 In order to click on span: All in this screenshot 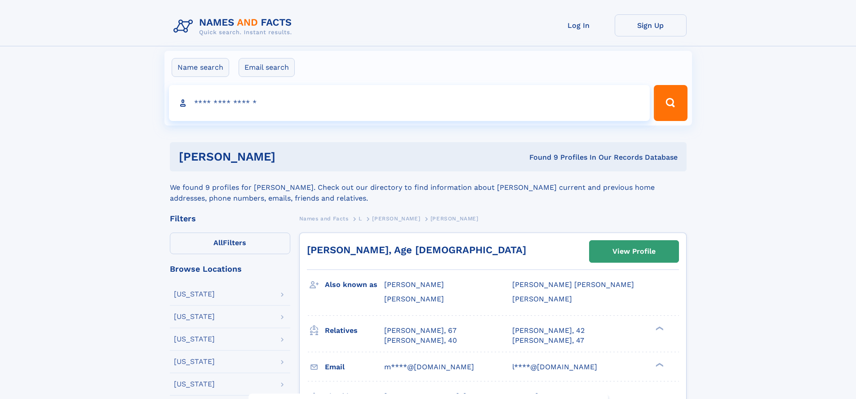, I will do `click(218, 242)`.